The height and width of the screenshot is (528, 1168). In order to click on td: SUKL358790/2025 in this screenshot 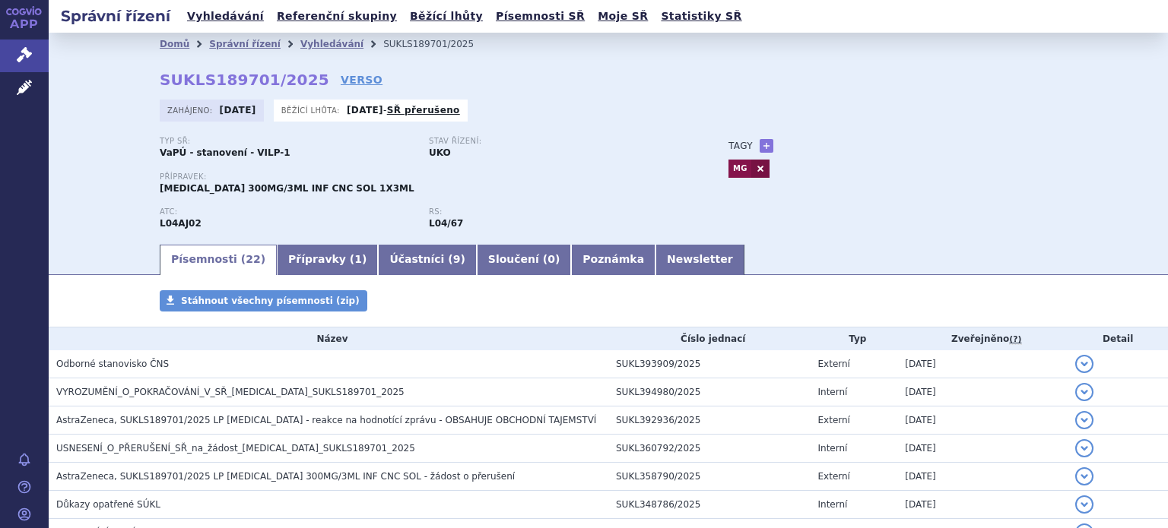, I will do `click(709, 477)`.